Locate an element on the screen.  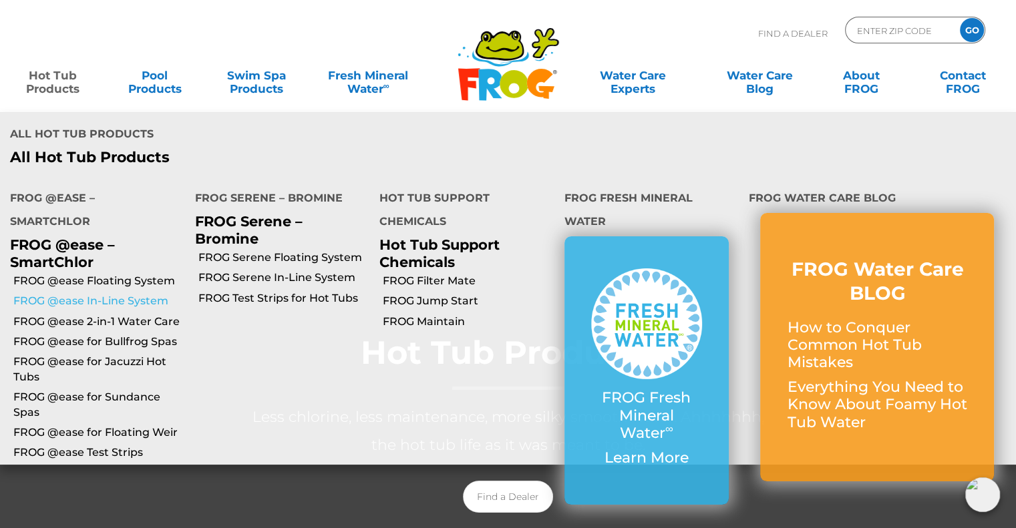
p: FROG Serene – Bromine is located at coordinates (277, 230).